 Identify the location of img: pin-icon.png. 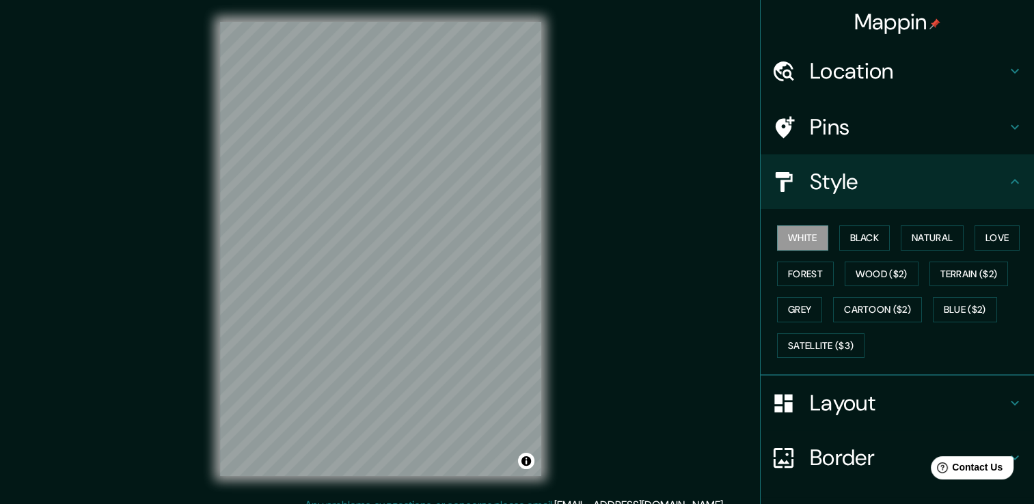
(935, 24).